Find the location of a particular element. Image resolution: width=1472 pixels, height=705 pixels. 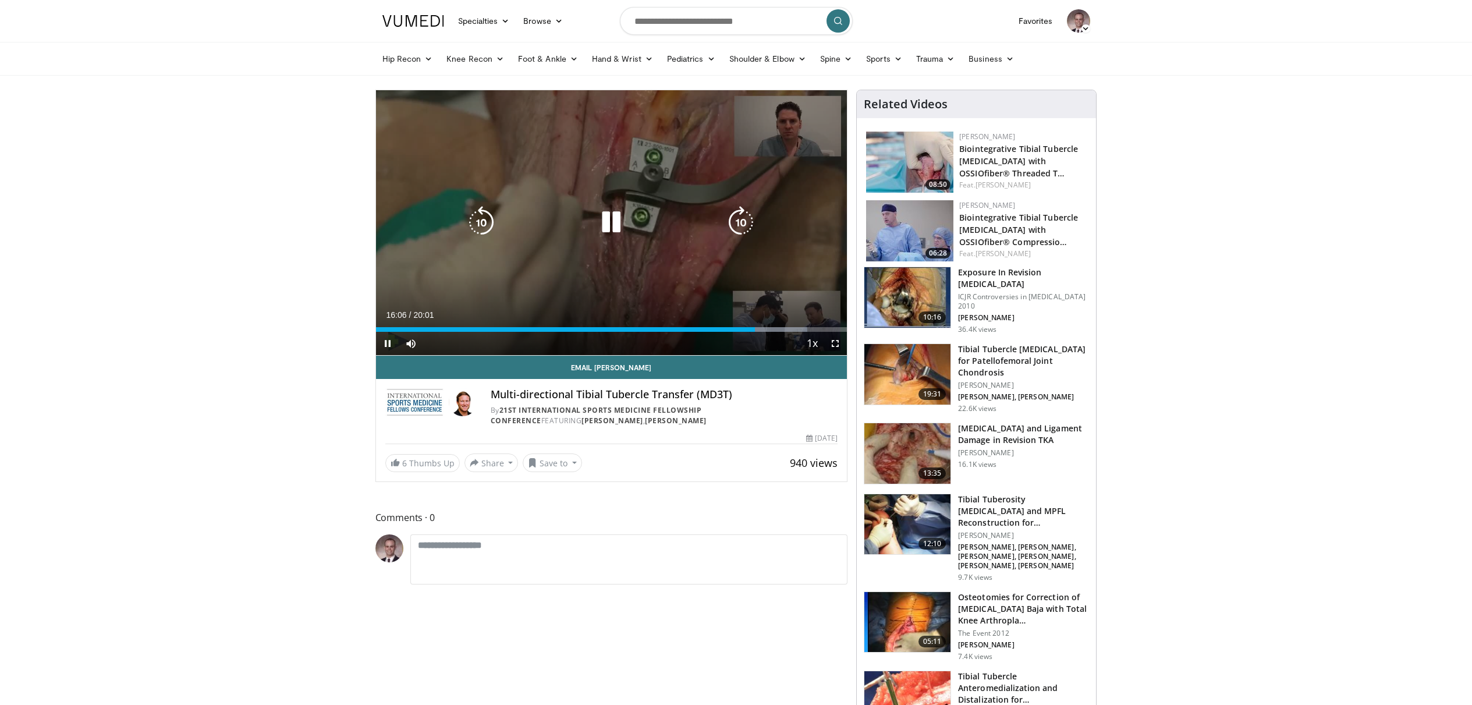

span: 19:31 is located at coordinates (932, 394).